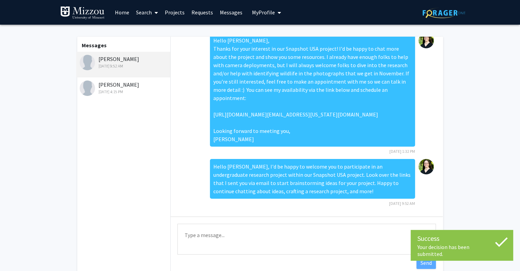 The image size is (520, 271). I want to click on img: Adam Glenn, so click(87, 88).